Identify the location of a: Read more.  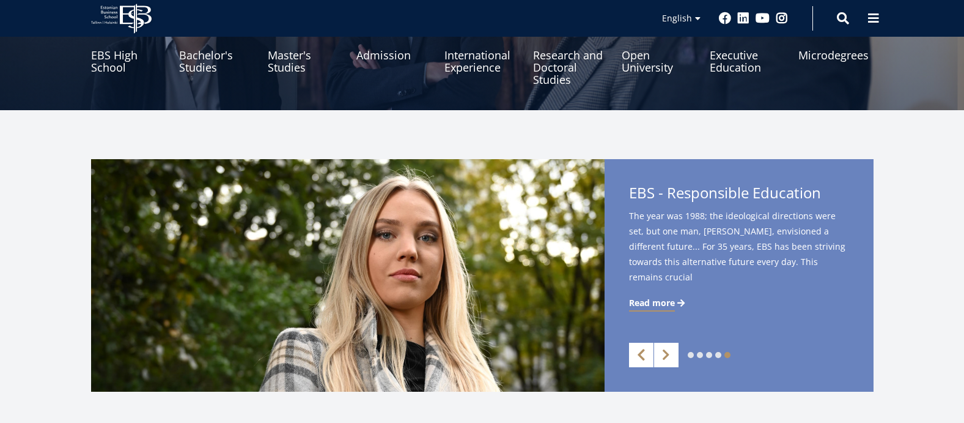
(658, 303).